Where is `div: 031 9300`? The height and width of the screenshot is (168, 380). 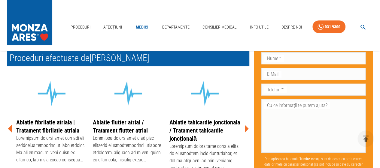
div: 031 9300 is located at coordinates (333, 27).